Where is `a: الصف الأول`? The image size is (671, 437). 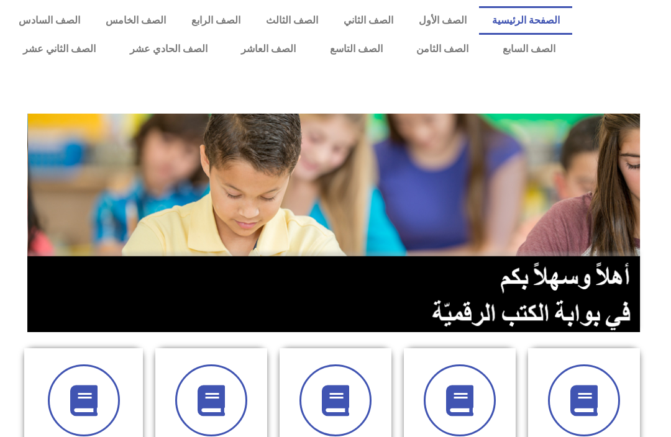 a: الصف الأول is located at coordinates (442, 21).